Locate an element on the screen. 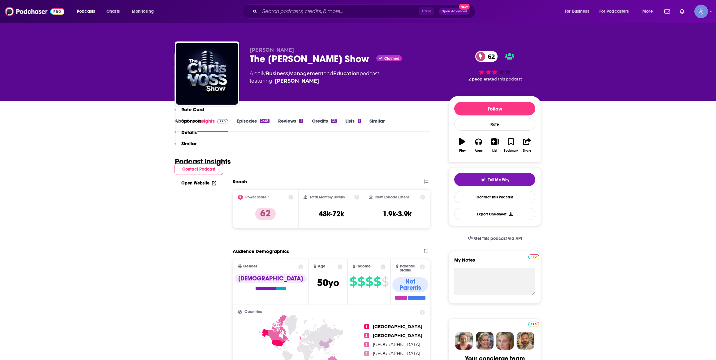  a: Podchaser - Follow, Share and Rate Podcasts is located at coordinates (35, 11).